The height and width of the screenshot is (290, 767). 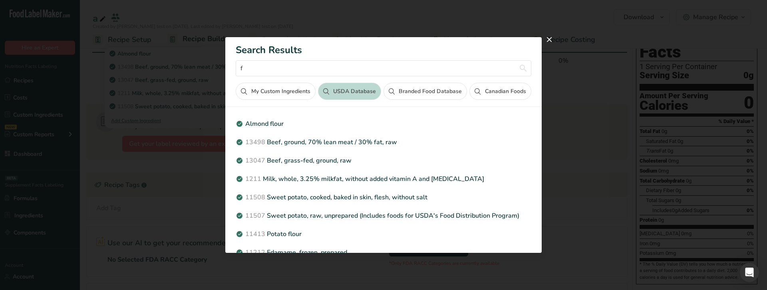 I want to click on span: 11413, so click(x=255, y=234).